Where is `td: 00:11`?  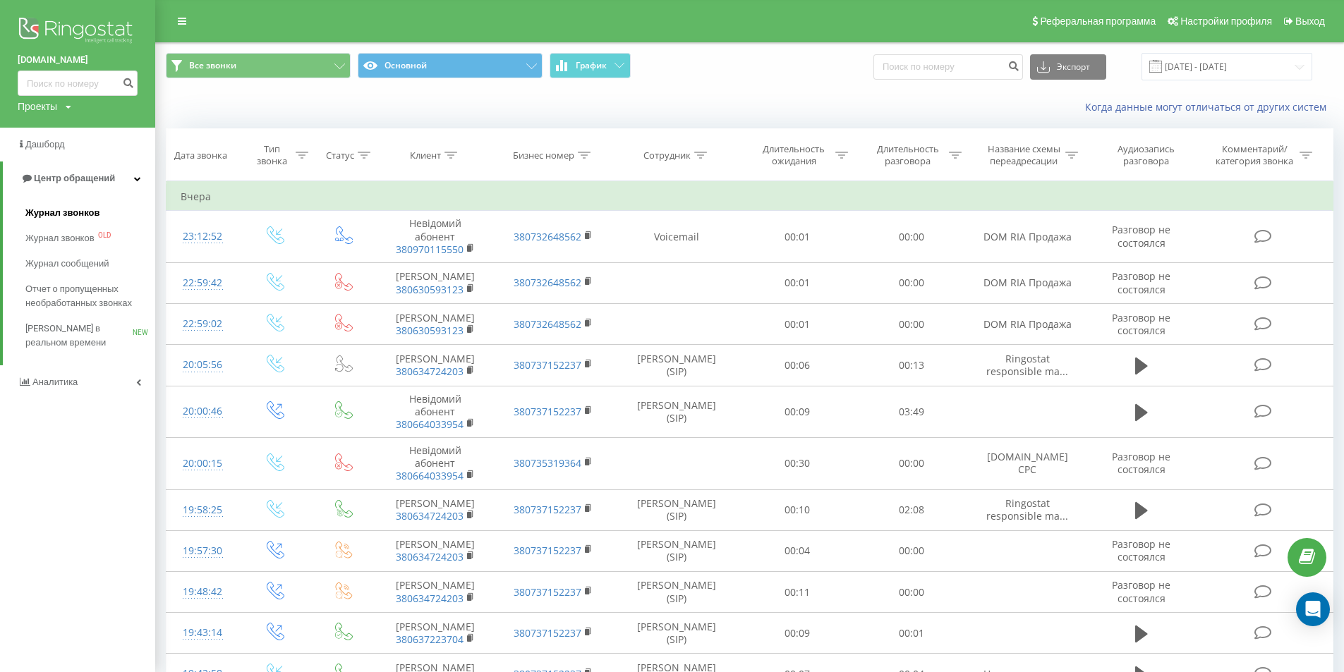
td: 00:11 is located at coordinates (796, 592).